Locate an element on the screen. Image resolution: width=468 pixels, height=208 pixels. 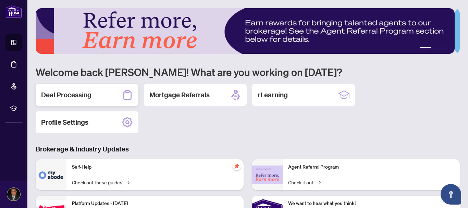
a: Check it out!→ is located at coordinates (304, 182).